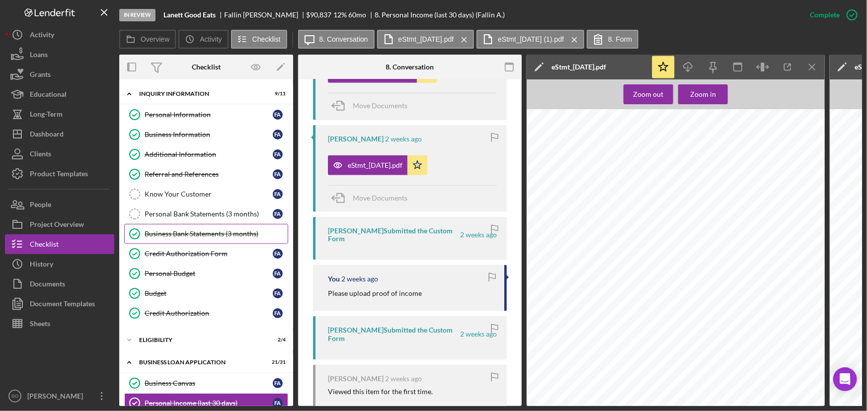 The width and height of the screenshot is (867, 411). What do you see at coordinates (155, 39) in the screenshot?
I see `label: Overview` at bounding box center [155, 39].